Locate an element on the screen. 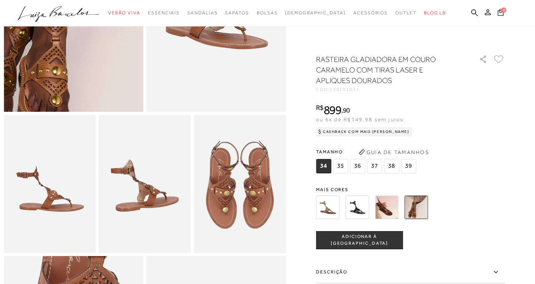 This screenshot has width=535, height=284. span: 38 is located at coordinates (391, 166).